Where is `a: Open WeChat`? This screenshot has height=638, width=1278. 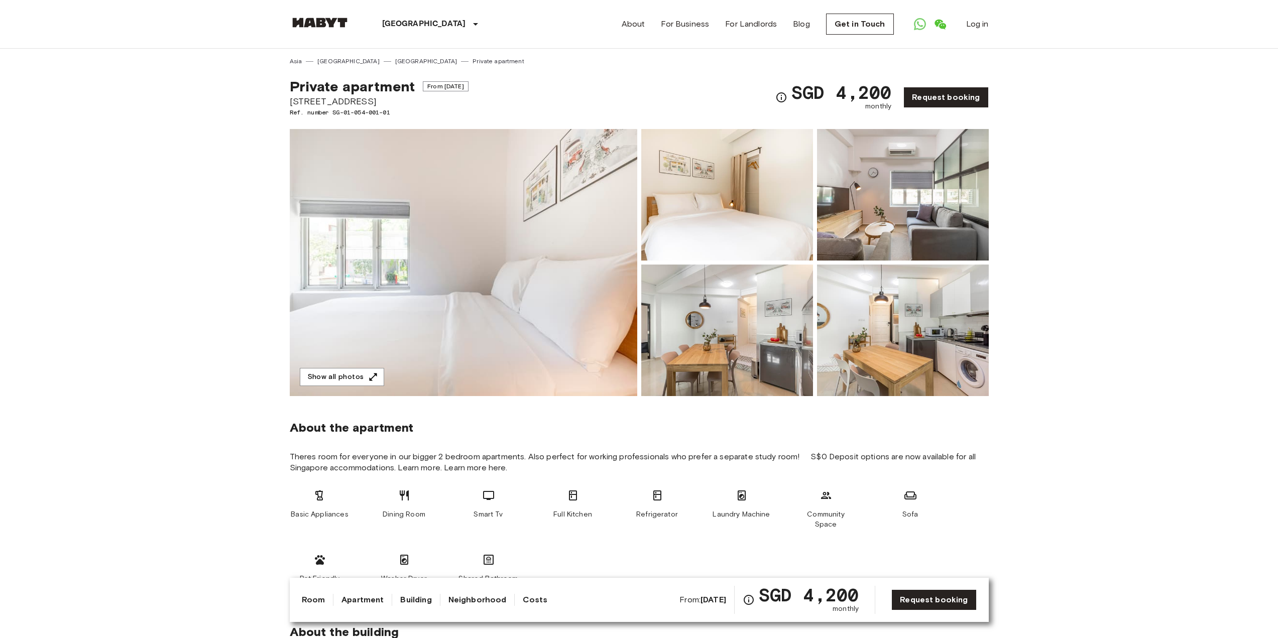 a: Open WeChat is located at coordinates (940, 24).